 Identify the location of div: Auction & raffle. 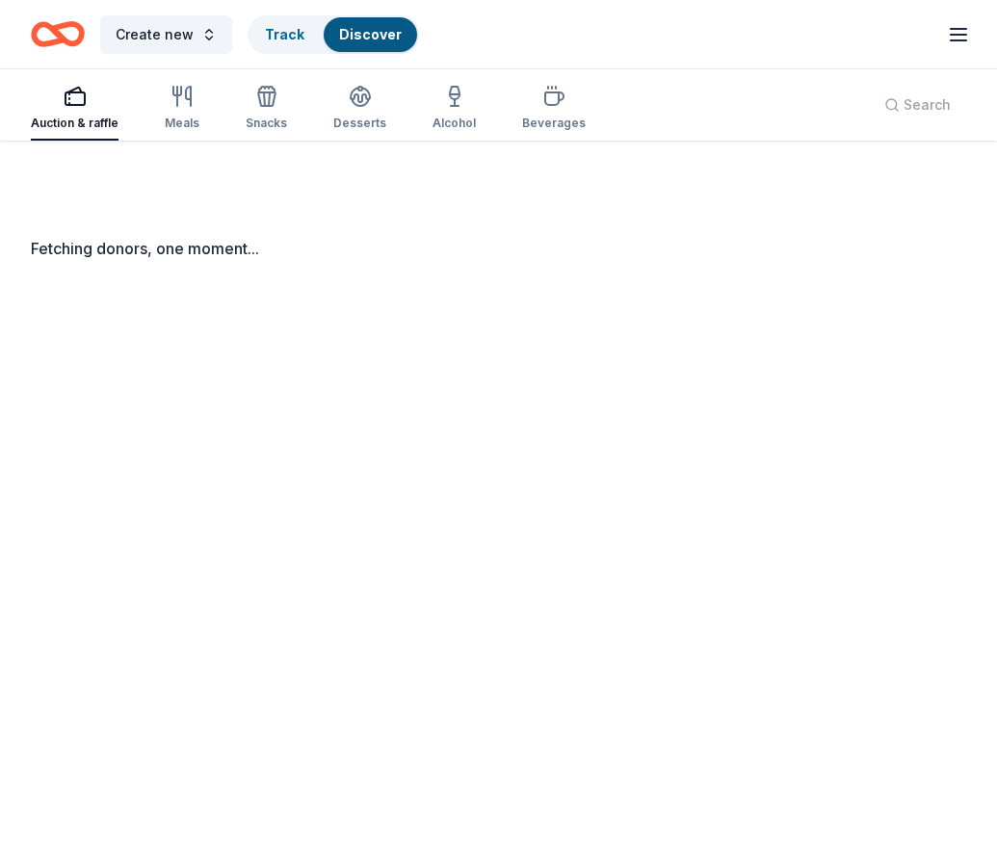
(74, 123).